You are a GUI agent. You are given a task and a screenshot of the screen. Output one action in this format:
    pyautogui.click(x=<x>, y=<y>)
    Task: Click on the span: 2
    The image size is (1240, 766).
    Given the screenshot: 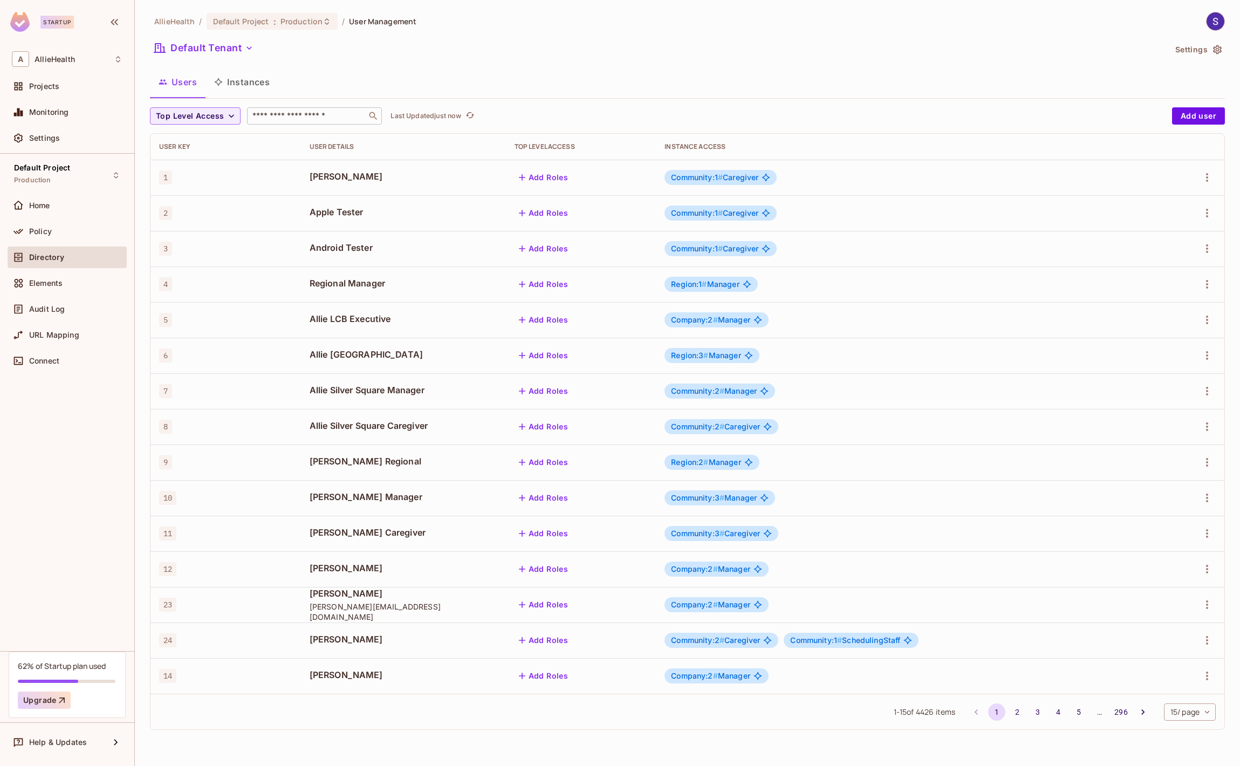 What is the action you would take?
    pyautogui.click(x=166, y=213)
    